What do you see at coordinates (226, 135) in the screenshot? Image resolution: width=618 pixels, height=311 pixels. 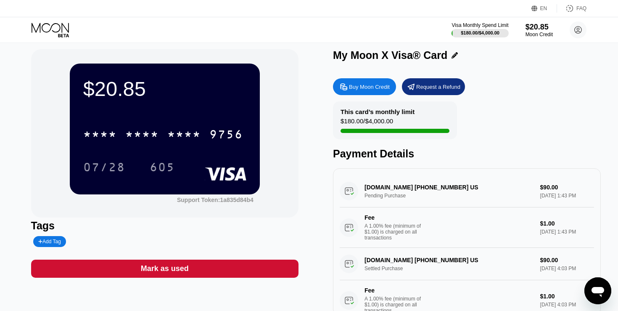 I see `div: 9756` at bounding box center [226, 135].